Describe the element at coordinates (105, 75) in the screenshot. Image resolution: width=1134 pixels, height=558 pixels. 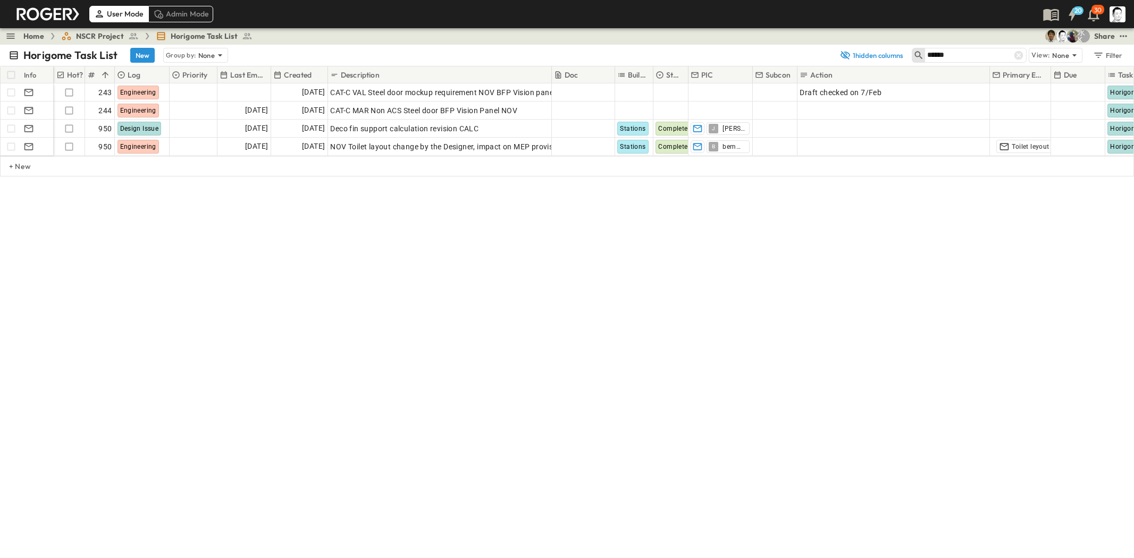
I see `button: Sort` at that location.